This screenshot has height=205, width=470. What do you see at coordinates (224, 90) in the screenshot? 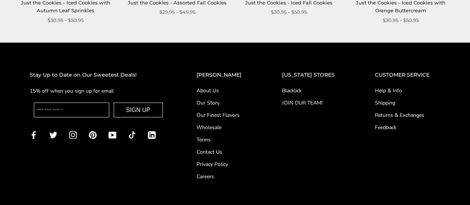
I see `a: About Us` at bounding box center [224, 90].